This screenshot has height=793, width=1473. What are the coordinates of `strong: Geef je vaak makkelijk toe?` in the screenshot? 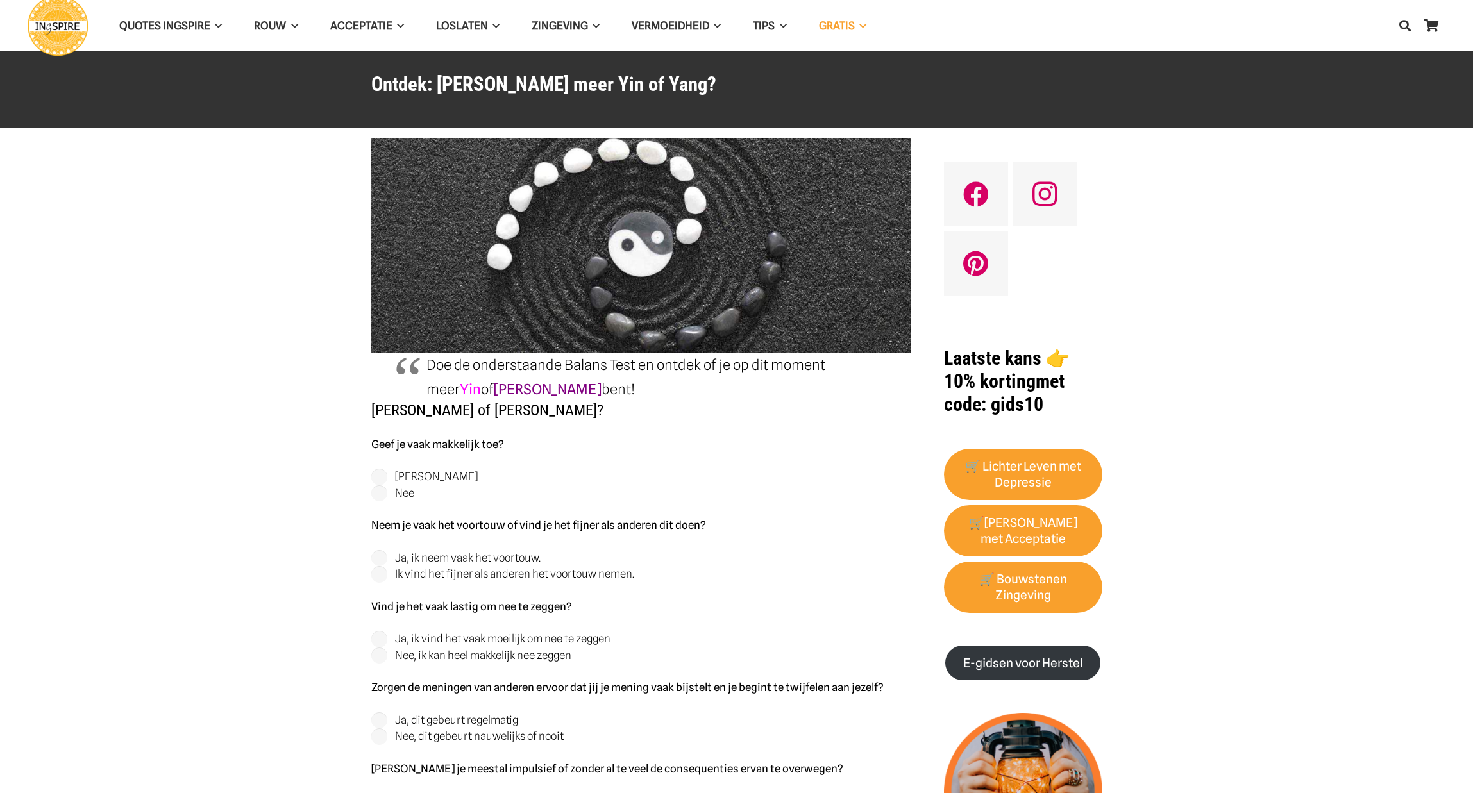 It's located at (437, 444).